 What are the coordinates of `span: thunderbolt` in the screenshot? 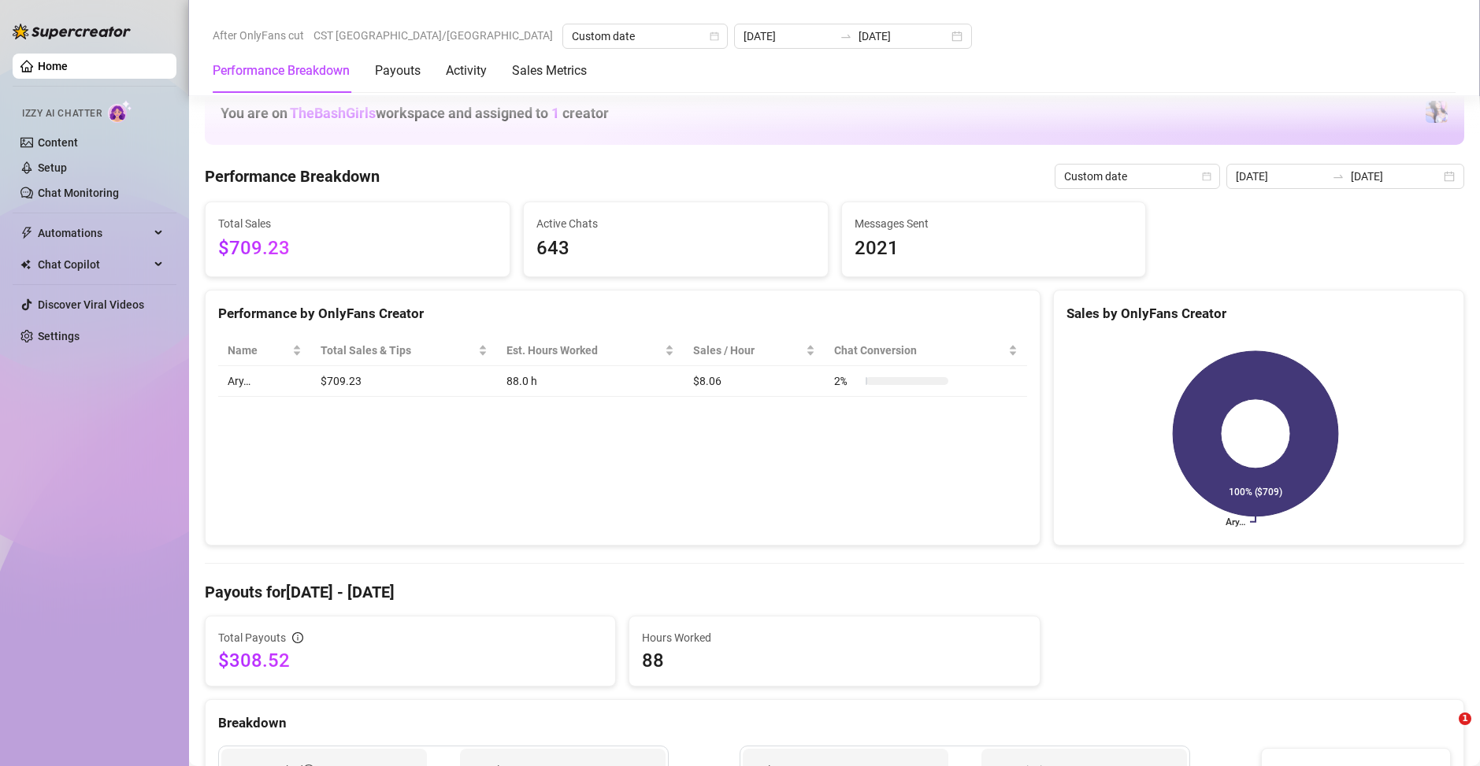 It's located at (27, 233).